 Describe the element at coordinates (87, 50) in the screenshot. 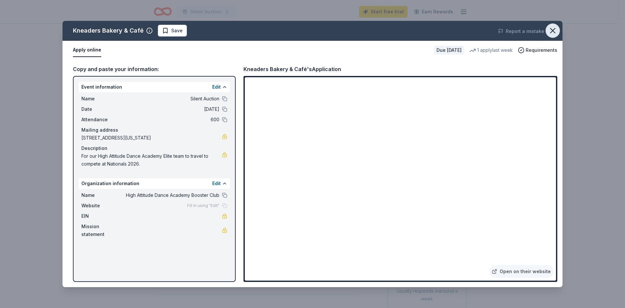

I see `button: Apply online` at that location.